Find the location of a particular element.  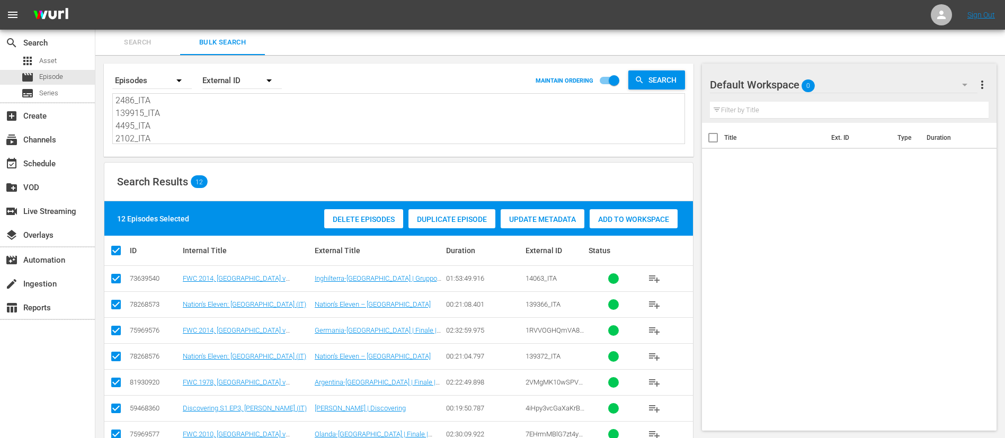

img: ans4CAIJ8jUAAAAAAAAAAAAAAAAAAAAAAAAgQb4GAAAAAAAAAAAAAAAAAAAAAAAAJMjXAAAAAAAAAAAAAAAAAAAAAAAAgAT5G... is located at coordinates (51, 15).